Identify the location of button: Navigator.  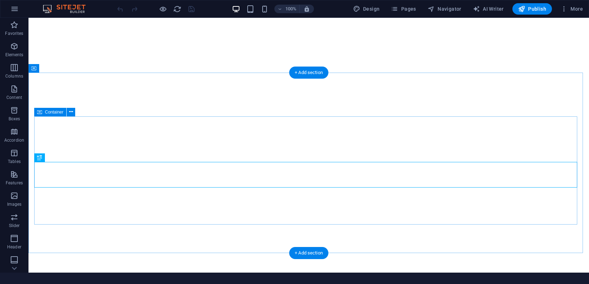
(444, 9).